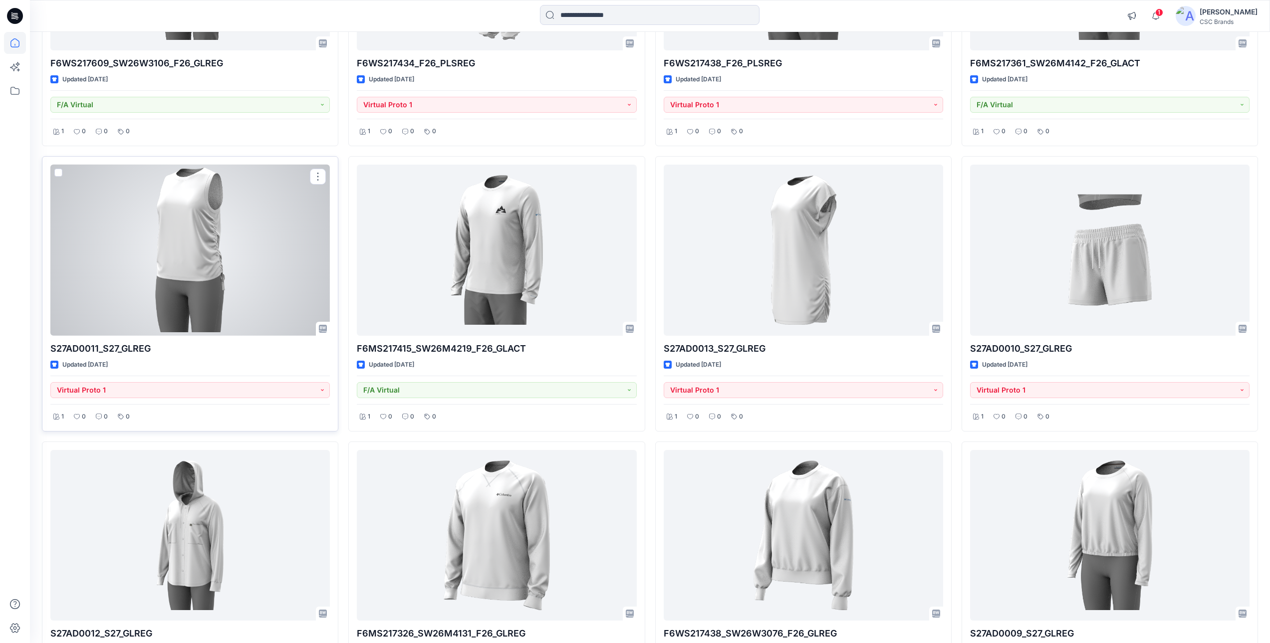 Image resolution: width=1270 pixels, height=643 pixels. What do you see at coordinates (190, 250) in the screenshot?
I see `a: S27AD0011_S27_GLREG` at bounding box center [190, 250].